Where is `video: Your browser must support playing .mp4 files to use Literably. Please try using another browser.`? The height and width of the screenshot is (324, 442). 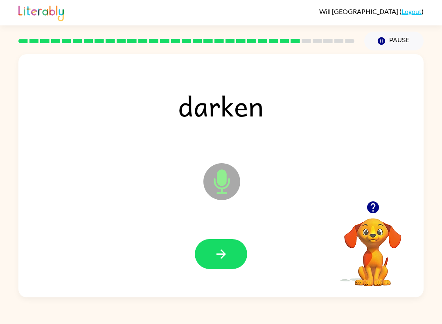
video: Your browser must support playing .mp4 files to use Literably. Please try using another browser. is located at coordinates (373, 246).